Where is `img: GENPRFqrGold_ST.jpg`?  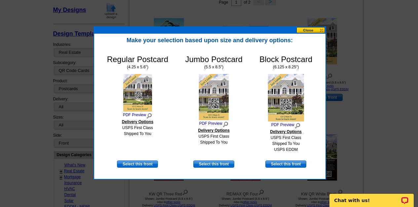
img: GENPRFqrGold_ST.jpg is located at coordinates (137, 93).